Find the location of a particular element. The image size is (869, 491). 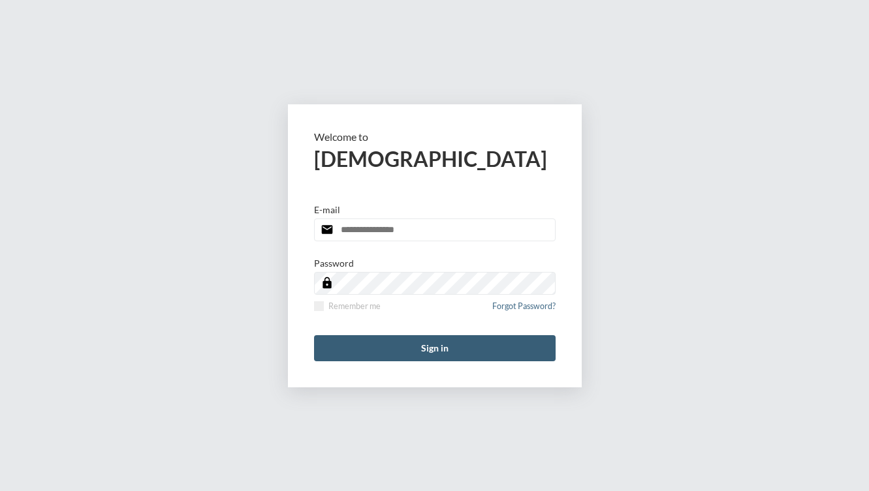

p: E-mail is located at coordinates (327, 209).